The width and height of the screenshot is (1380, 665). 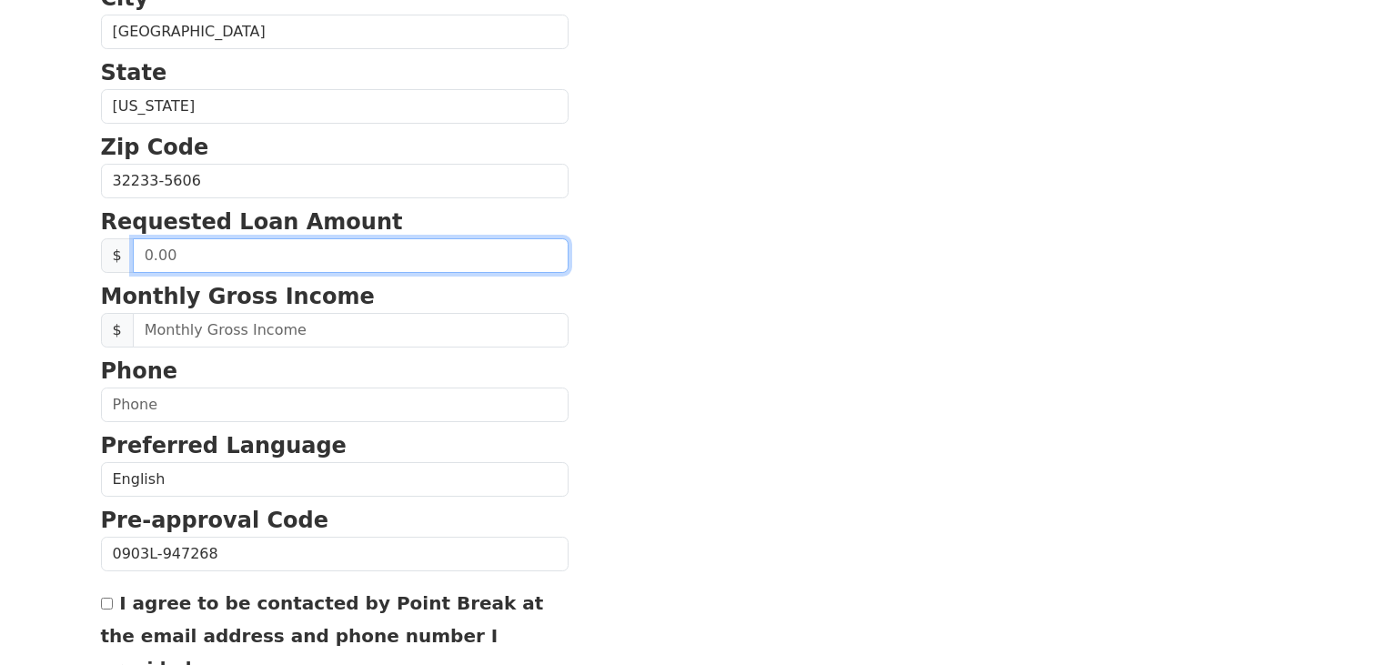 I want to click on strong: State, so click(x=134, y=73).